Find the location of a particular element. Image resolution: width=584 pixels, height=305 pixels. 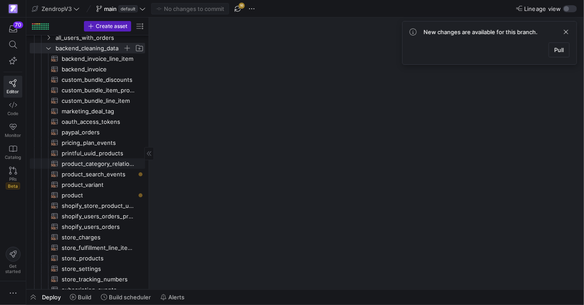

a: store_charges​​​​​​​​​​ is located at coordinates (87, 237).